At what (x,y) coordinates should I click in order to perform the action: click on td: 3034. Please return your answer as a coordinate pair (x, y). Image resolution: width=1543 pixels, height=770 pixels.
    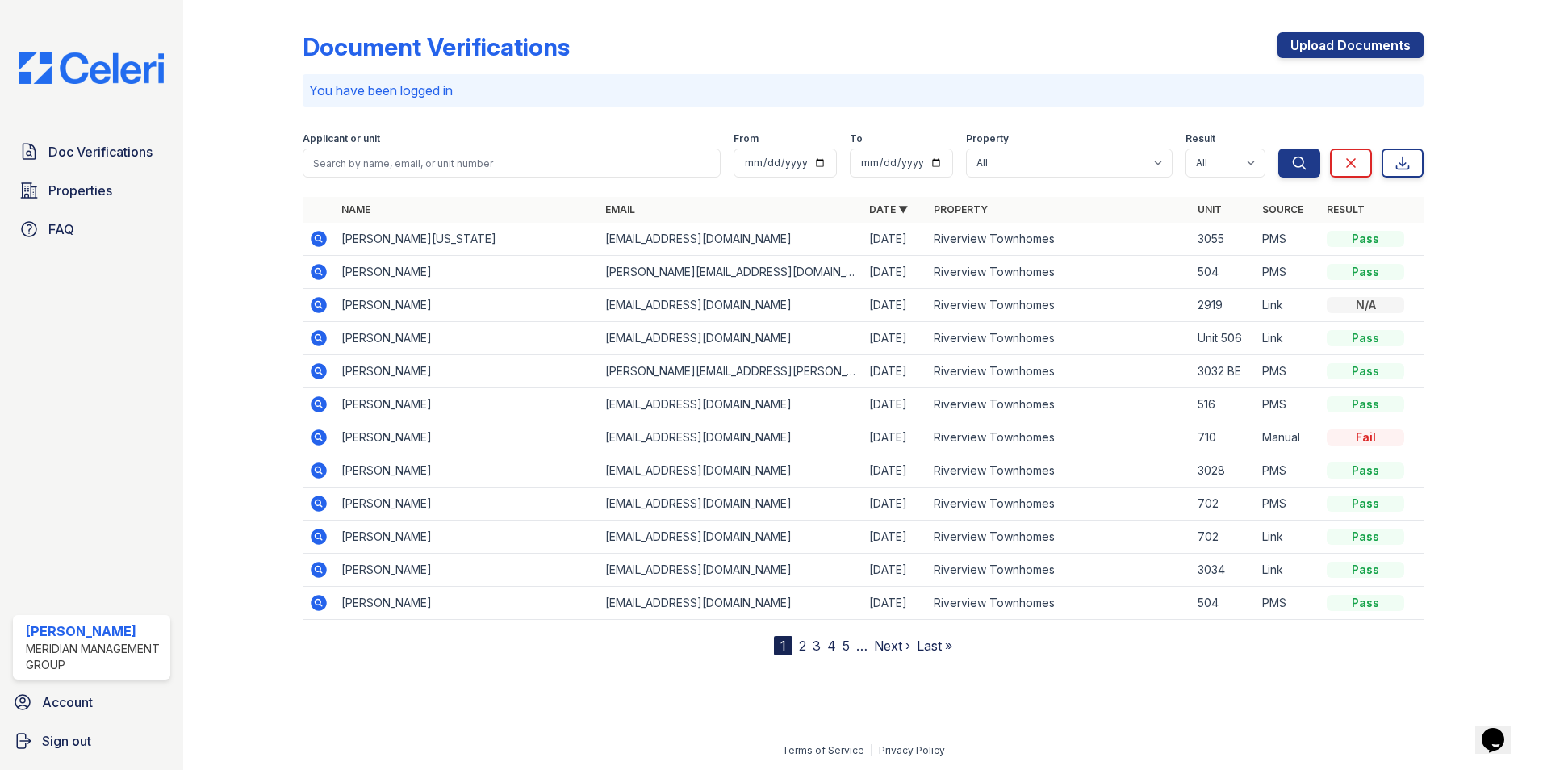
    Looking at the image, I should click on (1224, 570).